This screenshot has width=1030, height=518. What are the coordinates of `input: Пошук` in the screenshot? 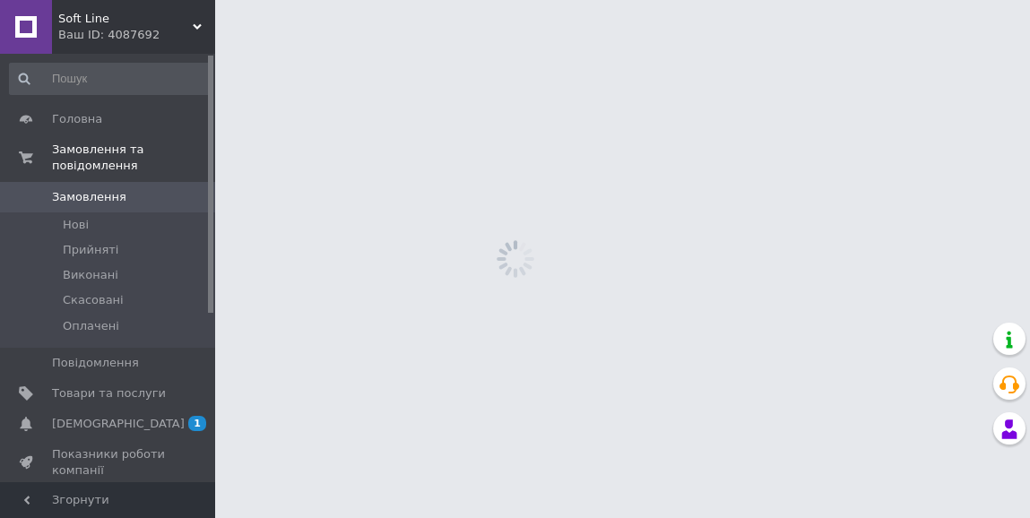 It's located at (109, 79).